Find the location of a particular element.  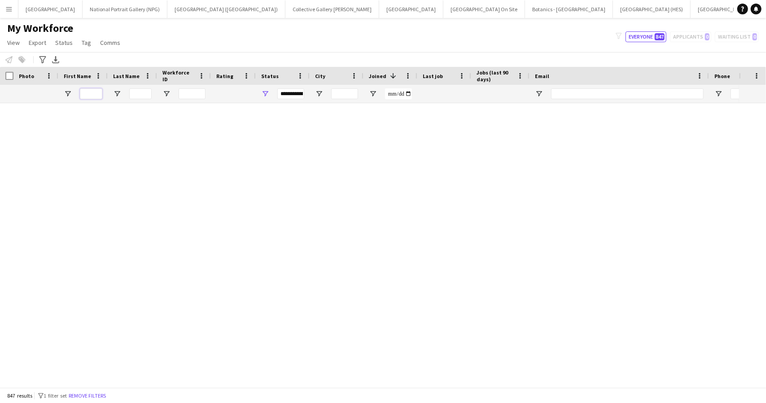

input: First Name Filter Input is located at coordinates (91, 94).